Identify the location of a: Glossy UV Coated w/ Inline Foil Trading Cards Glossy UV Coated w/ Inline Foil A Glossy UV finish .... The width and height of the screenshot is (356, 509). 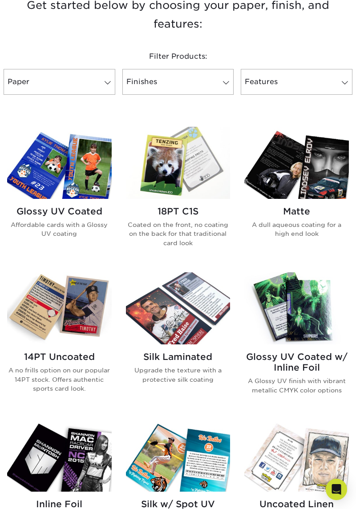
(296, 340).